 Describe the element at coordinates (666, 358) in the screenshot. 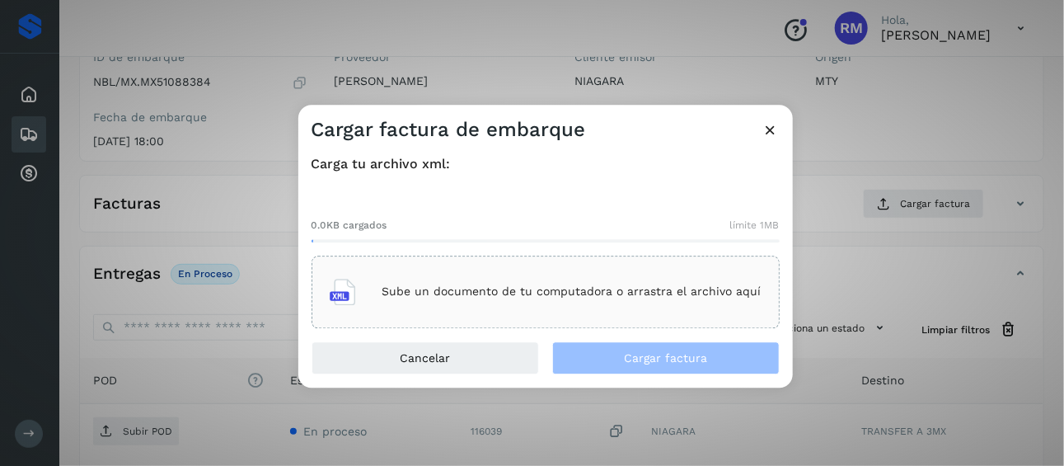

I see `button: Cargar factura` at that location.